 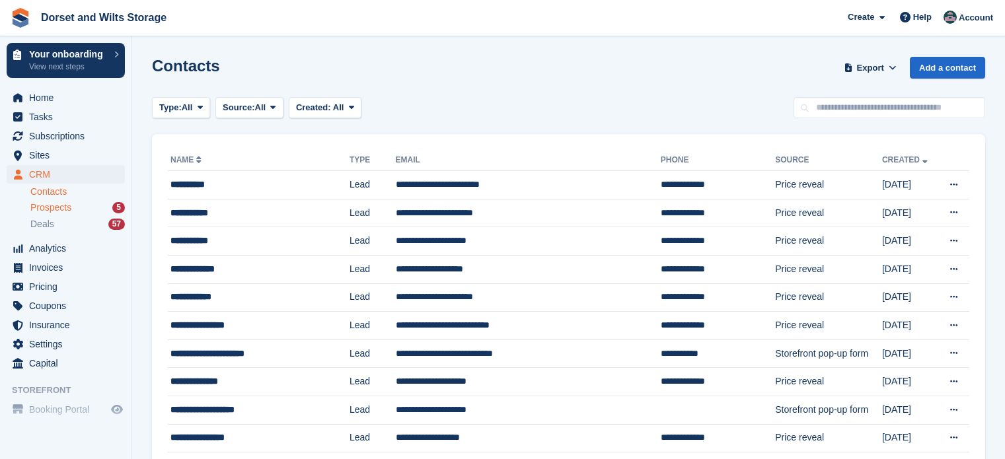 I want to click on span: Account, so click(x=976, y=18).